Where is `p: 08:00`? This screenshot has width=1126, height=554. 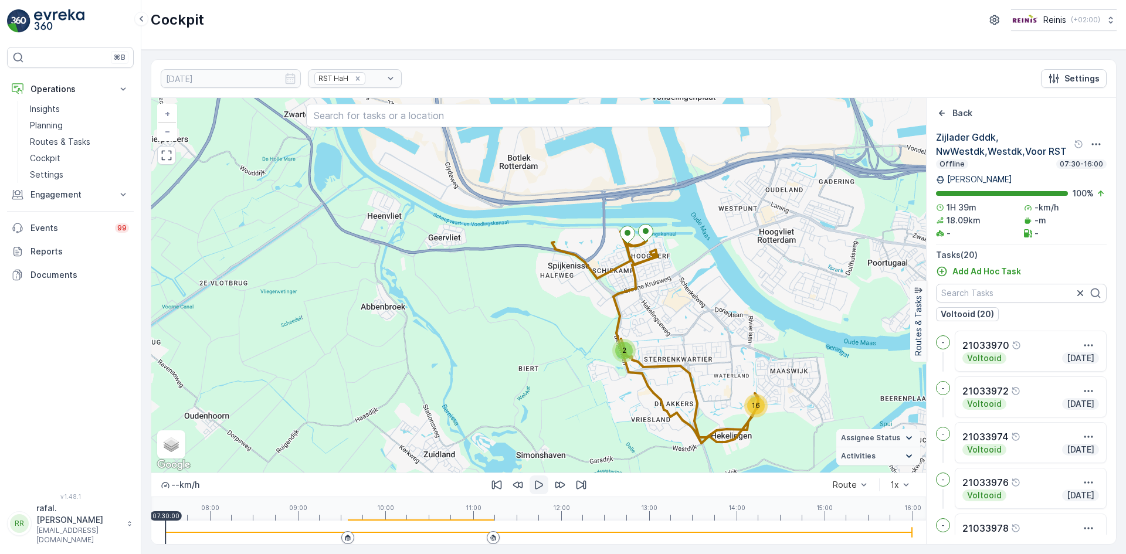
p: 08:00 is located at coordinates (210, 508).